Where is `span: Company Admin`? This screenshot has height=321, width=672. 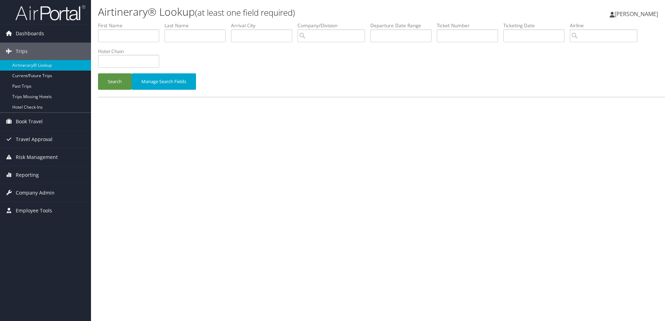 span: Company Admin is located at coordinates (35, 193).